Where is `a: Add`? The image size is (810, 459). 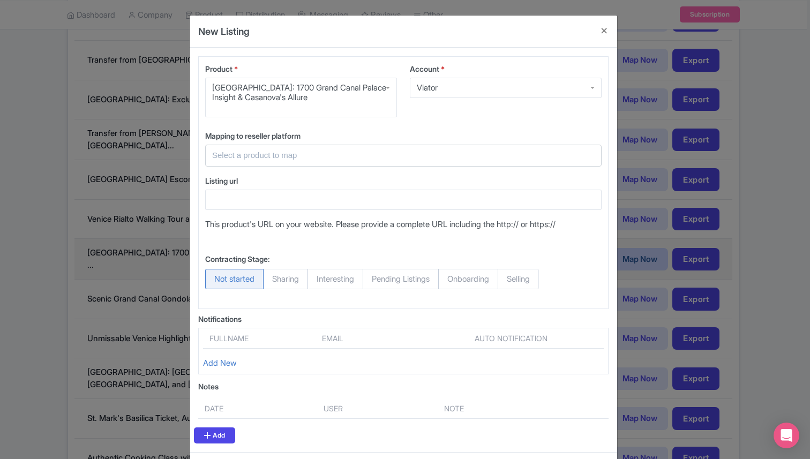 a: Add is located at coordinates (214, 436).